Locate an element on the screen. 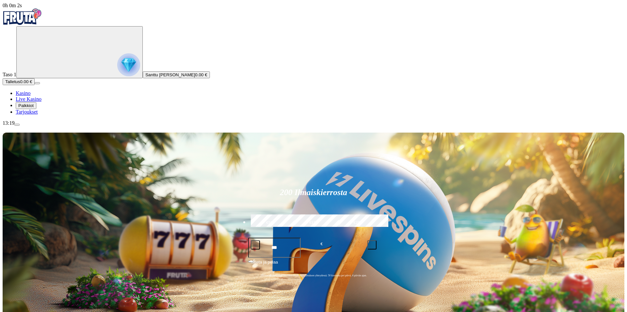 This screenshot has width=627, height=312. label: €250 is located at coordinates (358, 223).